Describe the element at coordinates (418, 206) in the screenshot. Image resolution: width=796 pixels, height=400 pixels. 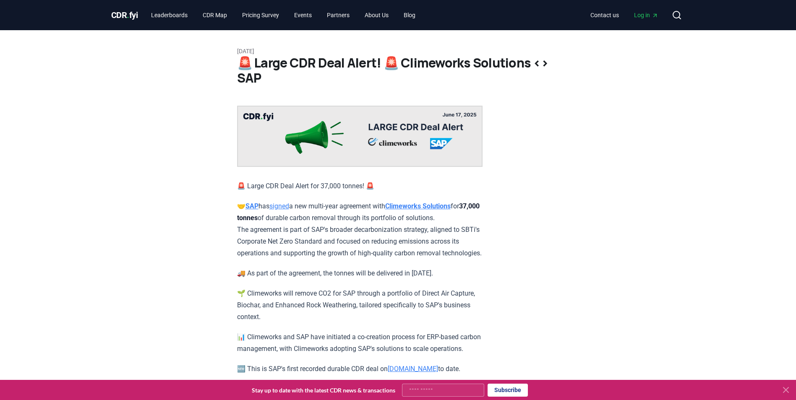
I see `a: Climeworks Solutions` at that location.